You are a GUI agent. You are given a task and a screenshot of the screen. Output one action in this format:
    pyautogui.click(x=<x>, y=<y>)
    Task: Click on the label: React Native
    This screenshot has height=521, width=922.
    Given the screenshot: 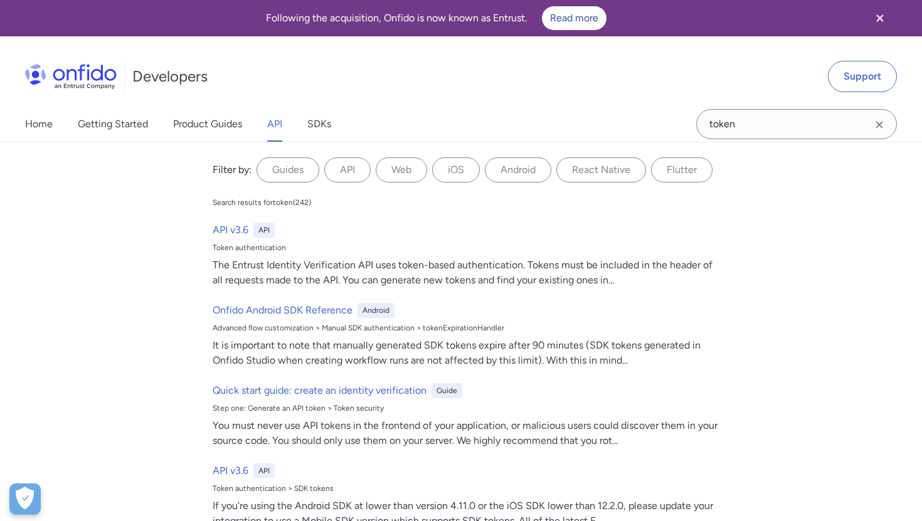 What is the action you would take?
    pyautogui.click(x=601, y=170)
    